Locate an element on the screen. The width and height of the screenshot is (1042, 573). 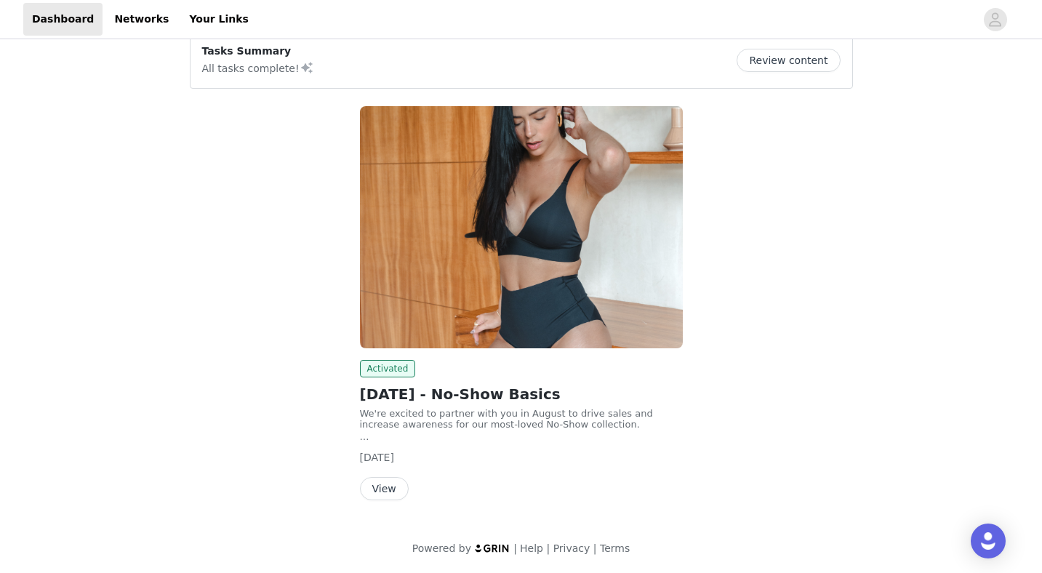
button: View is located at coordinates (384, 489).